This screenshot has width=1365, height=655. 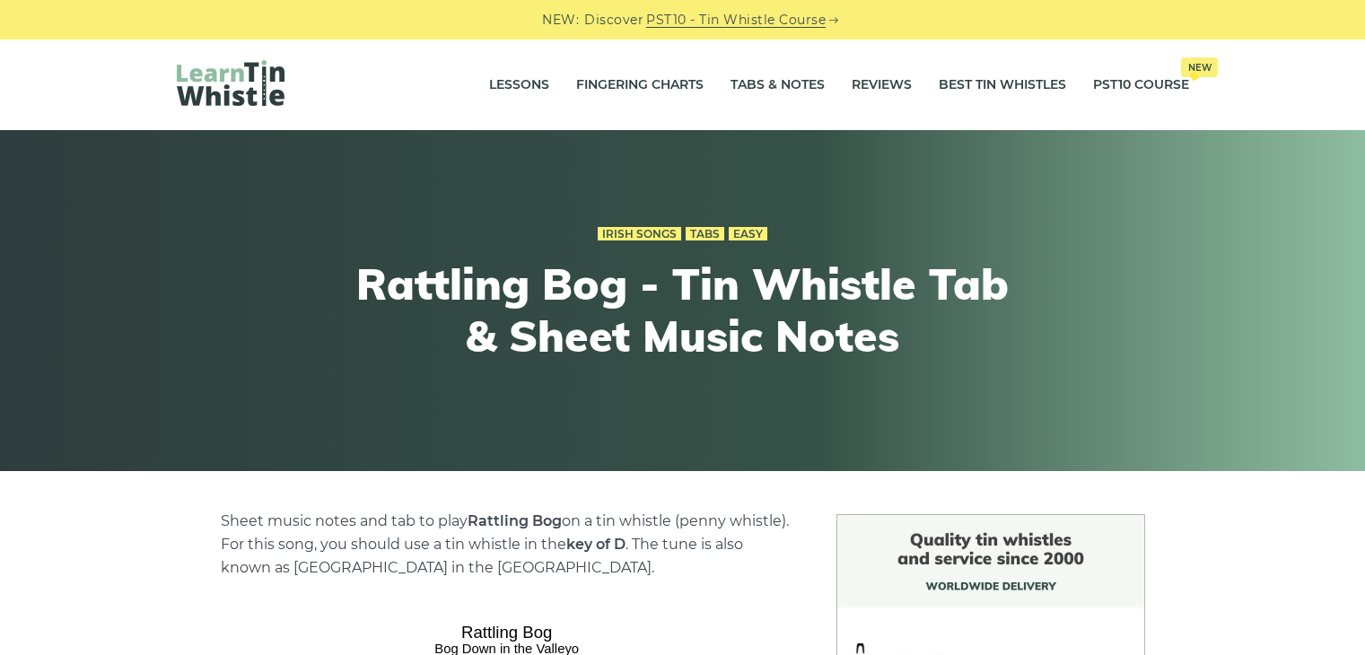 I want to click on a: PST10 CourseNew, so click(x=1141, y=85).